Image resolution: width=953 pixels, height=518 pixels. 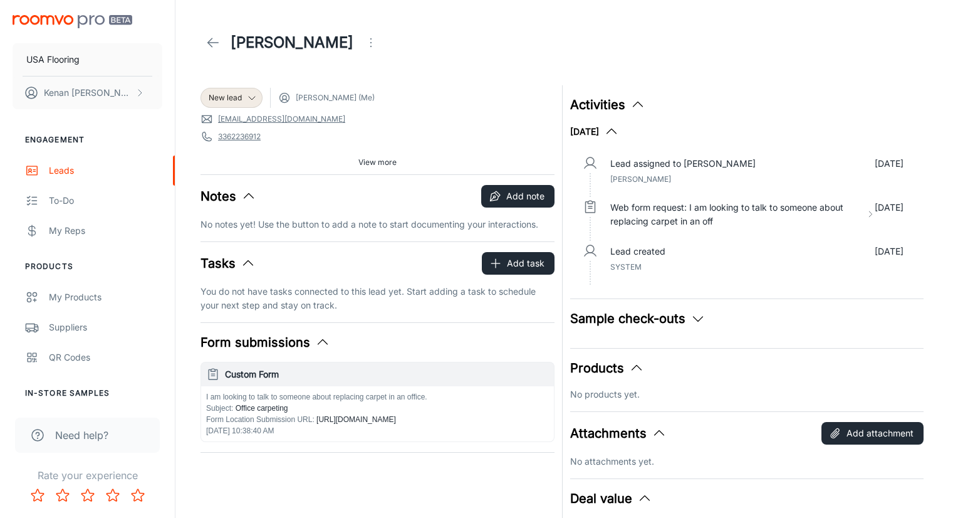 I want to click on span: Office carpeting, so click(x=260, y=408).